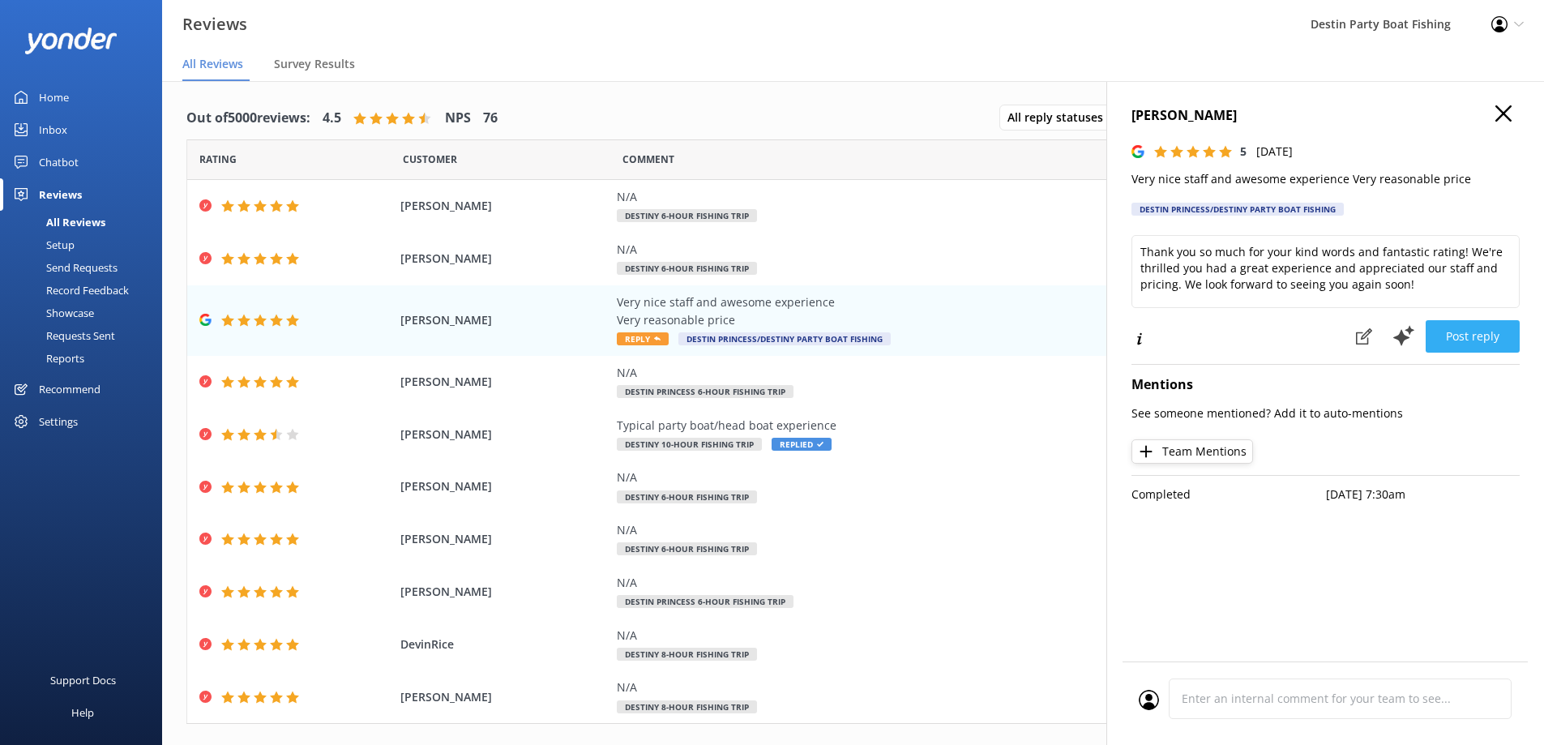 This screenshot has height=745, width=1544. I want to click on p: Very nice staff and awesome experience Very reasonable price, so click(1325, 179).